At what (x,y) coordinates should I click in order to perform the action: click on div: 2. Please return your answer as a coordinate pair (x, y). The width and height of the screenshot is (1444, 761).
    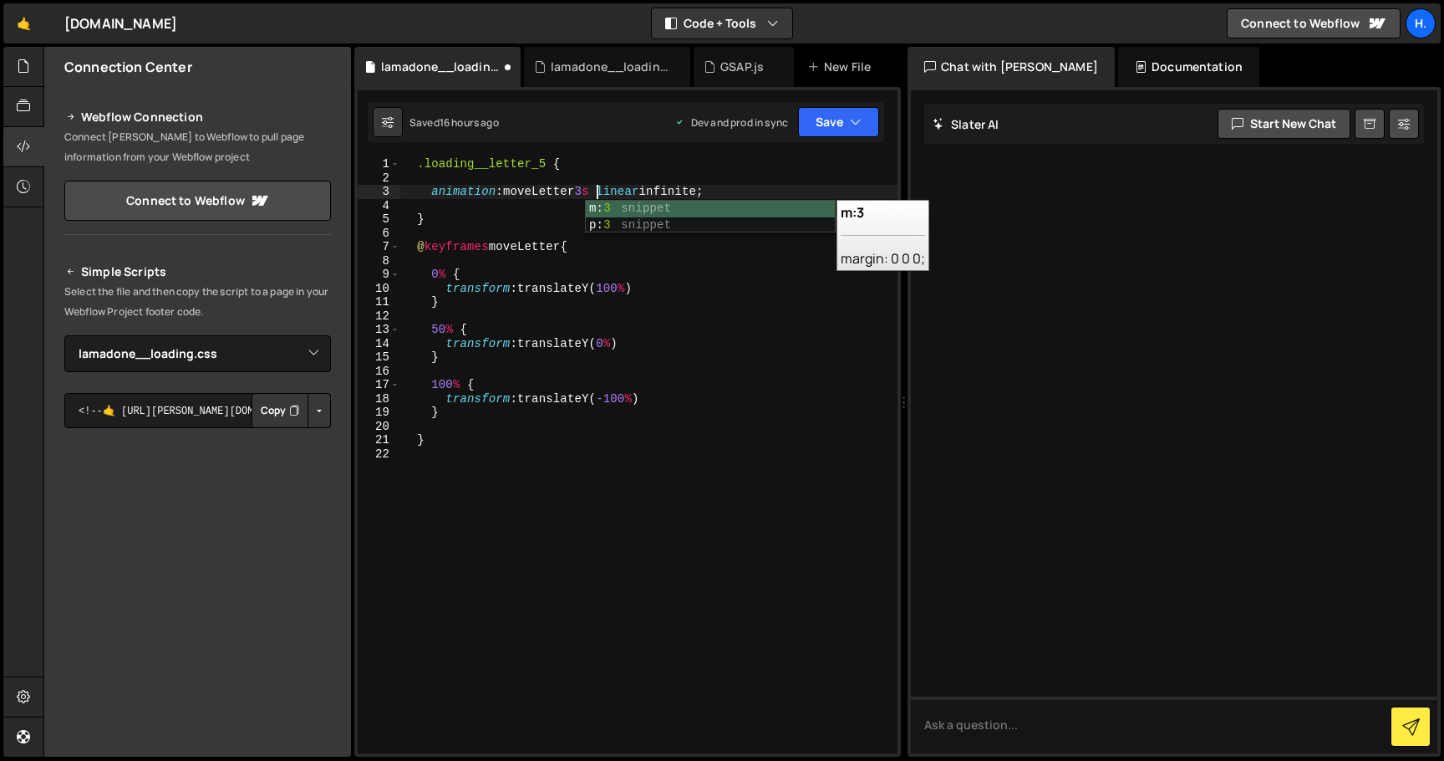
    Looking at the image, I should click on (379, 178).